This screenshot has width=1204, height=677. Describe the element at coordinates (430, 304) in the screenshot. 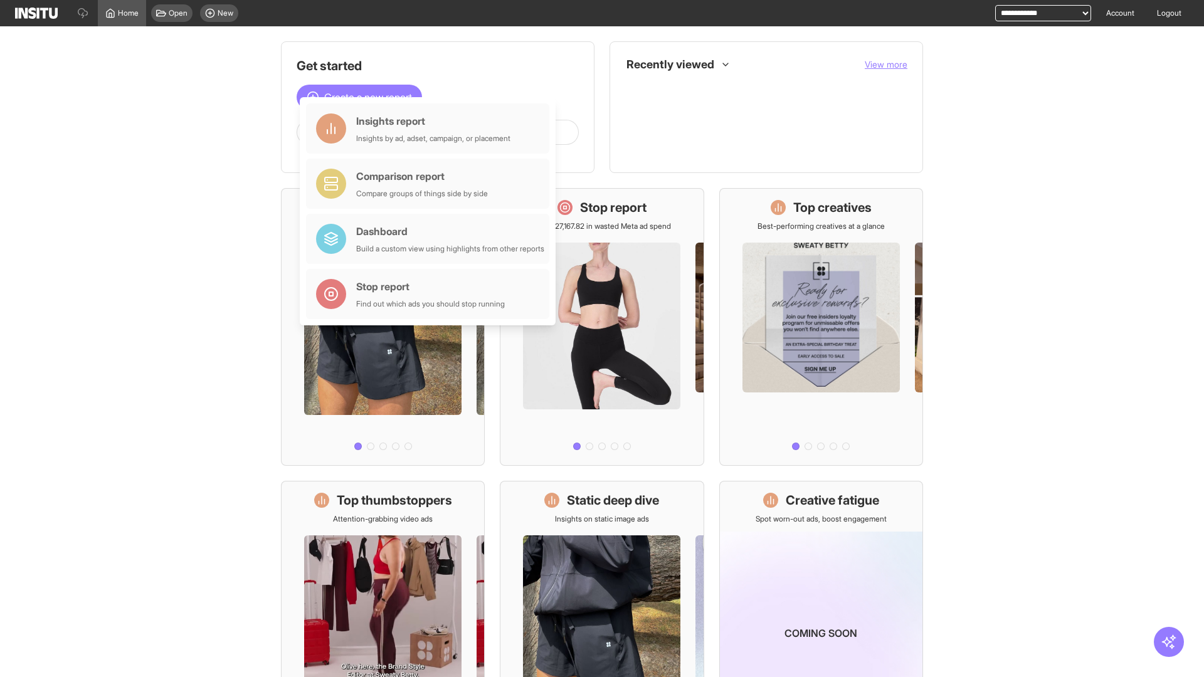

I see `div: Find out which ads you should stop running` at that location.